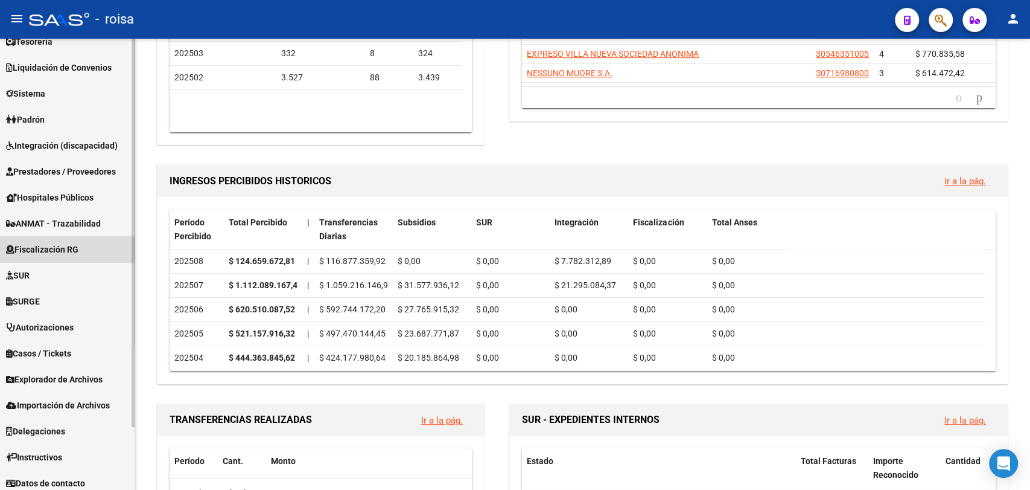 The height and width of the screenshot is (490, 1030). Describe the element at coordinates (511, 229) in the screenshot. I see `datatable-header-cell: SUR` at that location.